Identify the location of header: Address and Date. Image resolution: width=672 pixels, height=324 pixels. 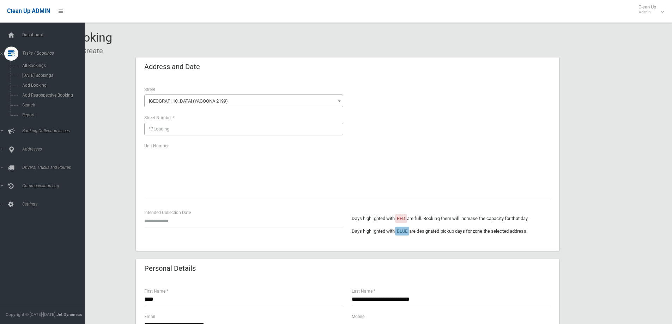
(172, 67).